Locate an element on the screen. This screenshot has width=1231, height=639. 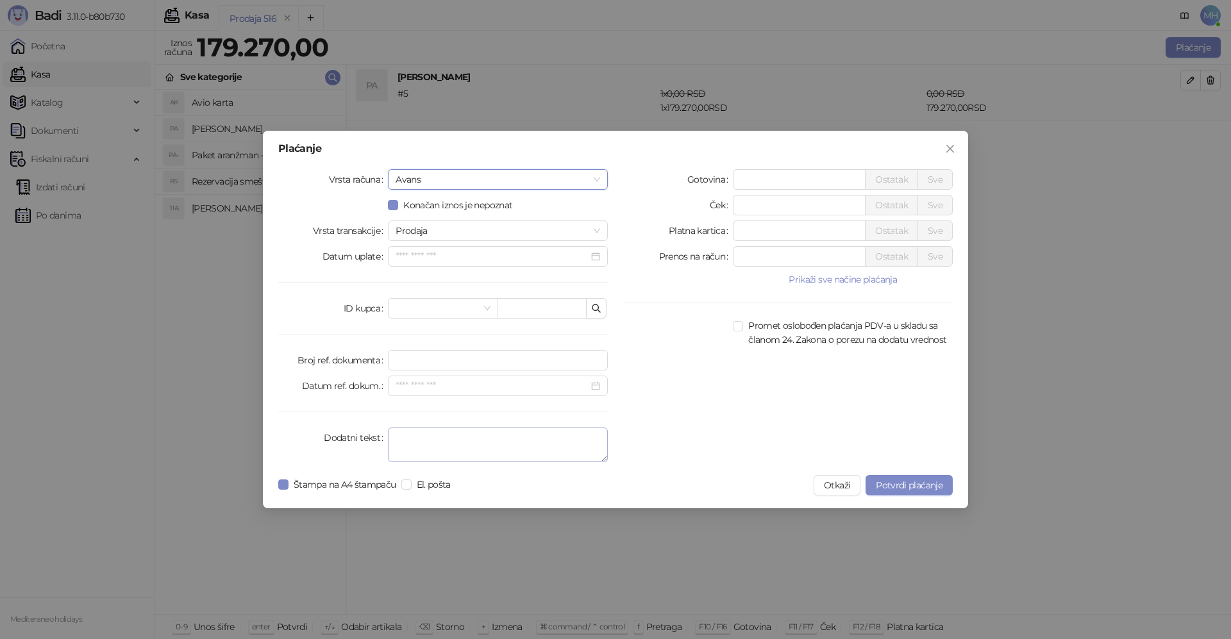
textarea: Dodatni tekst is located at coordinates (498, 445).